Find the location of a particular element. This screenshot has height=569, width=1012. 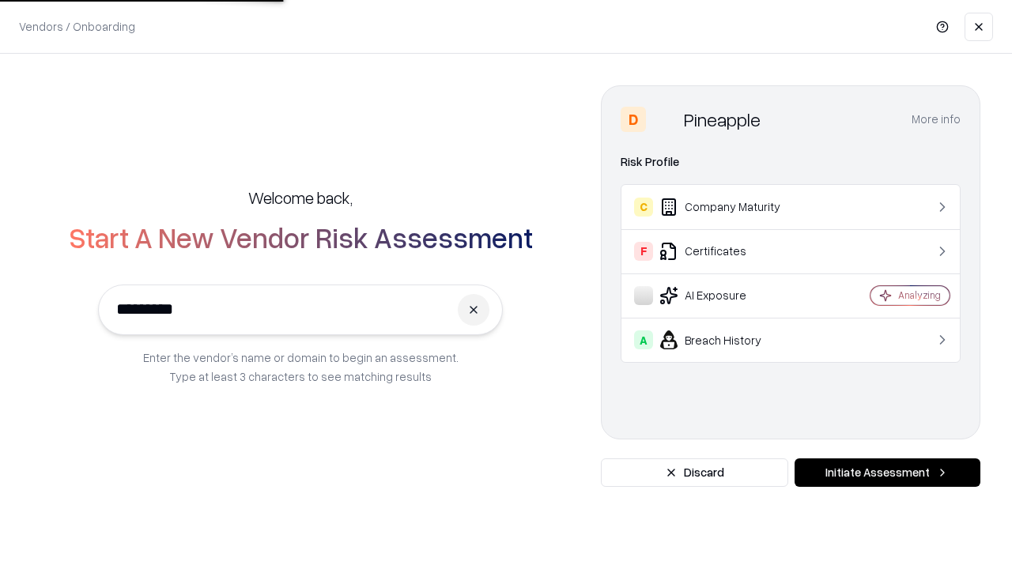

div: Company Maturity is located at coordinates (728, 207).